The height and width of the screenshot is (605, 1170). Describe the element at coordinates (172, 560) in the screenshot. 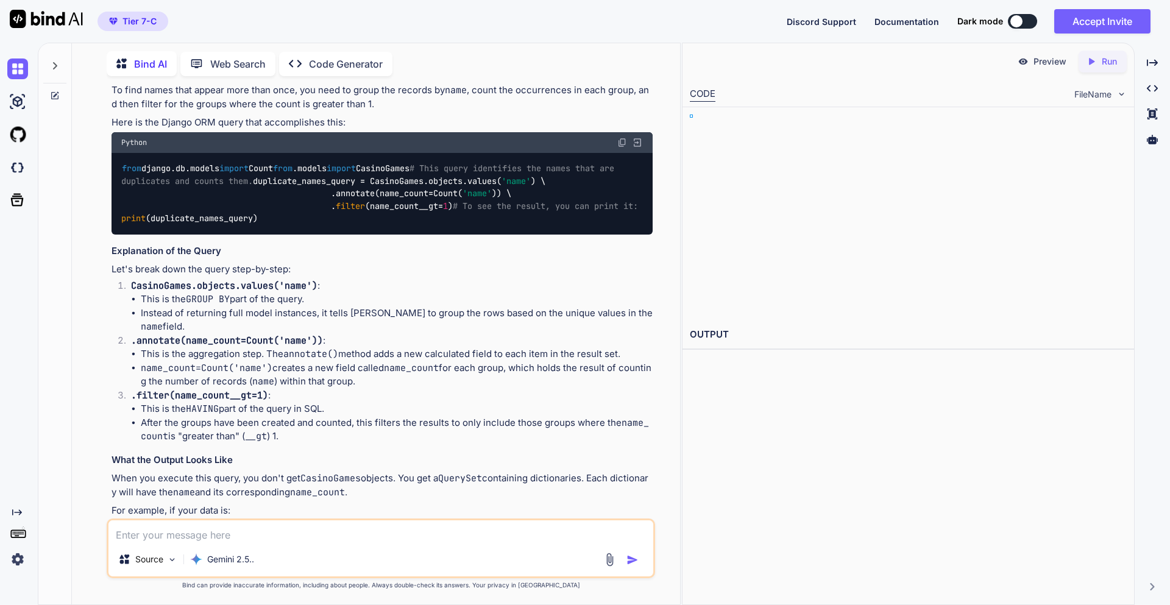

I see `img: Pick Models` at that location.